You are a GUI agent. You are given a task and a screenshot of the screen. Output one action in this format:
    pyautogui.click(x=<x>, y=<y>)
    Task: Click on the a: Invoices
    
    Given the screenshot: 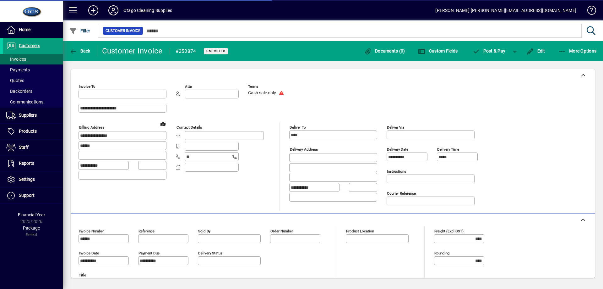 What is the action you would take?
    pyautogui.click(x=33, y=59)
    